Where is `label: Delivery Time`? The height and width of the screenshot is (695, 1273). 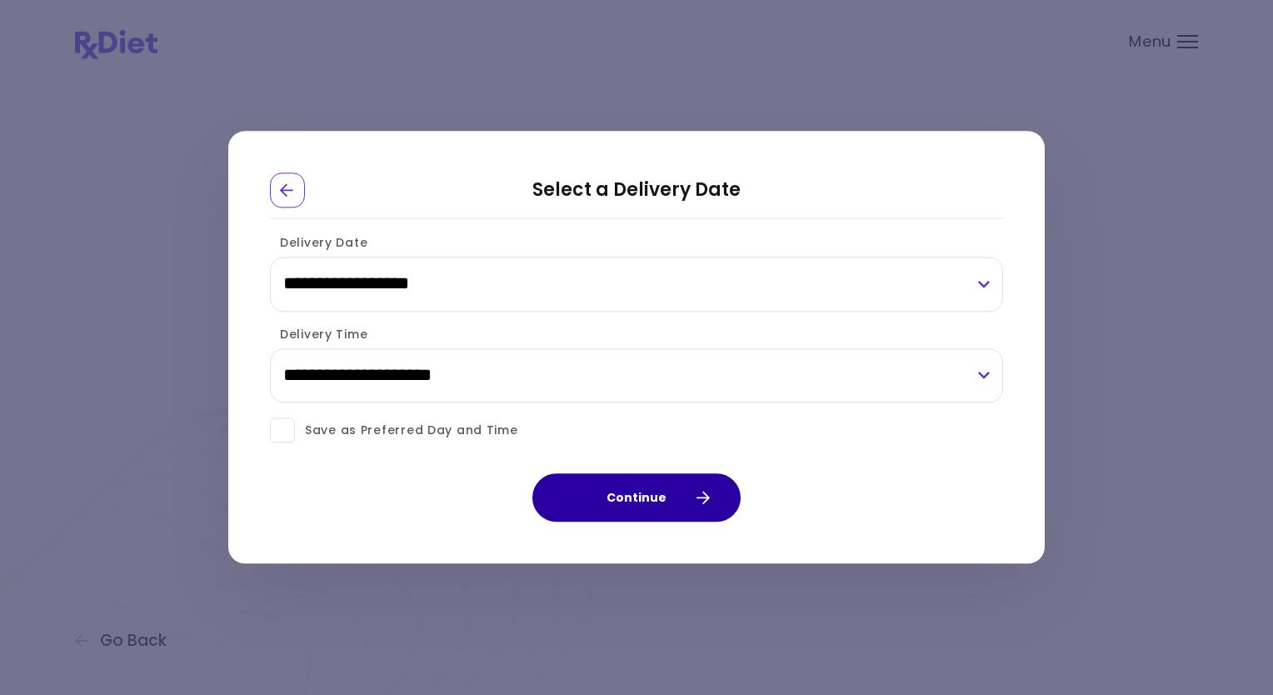
label: Delivery Time is located at coordinates (318, 334).